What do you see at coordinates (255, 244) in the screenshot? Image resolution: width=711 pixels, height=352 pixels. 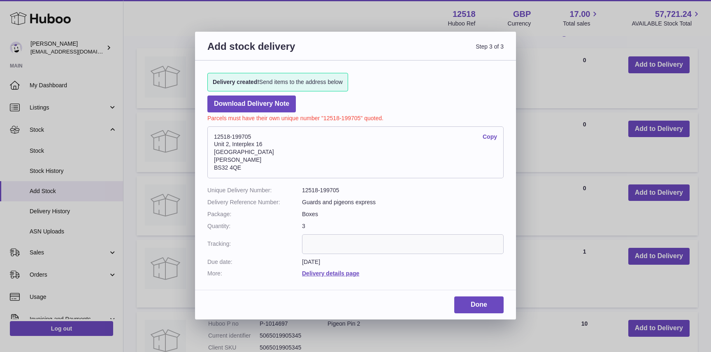 I see `dt: Tracking:` at bounding box center [255, 244].